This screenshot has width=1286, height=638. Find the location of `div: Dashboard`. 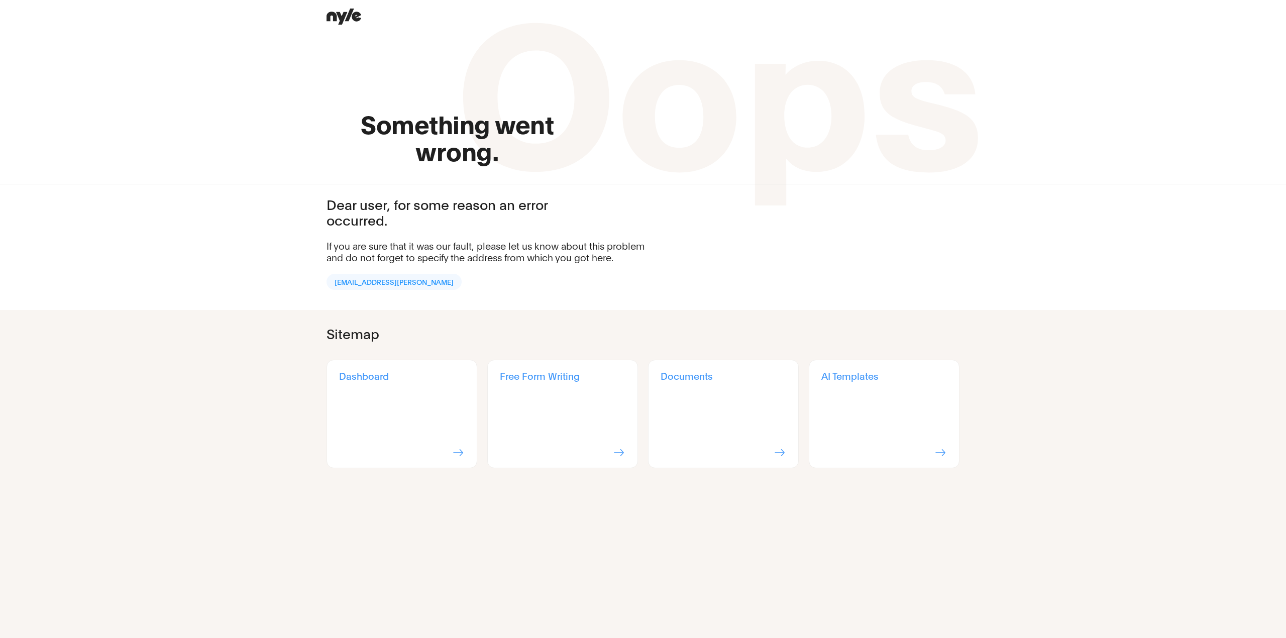

div: Dashboard is located at coordinates (402, 376).